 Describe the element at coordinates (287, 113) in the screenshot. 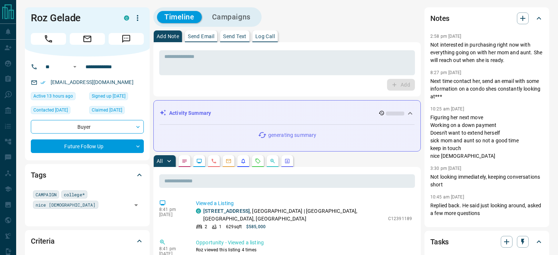

I see `div: Activity Summary` at that location.